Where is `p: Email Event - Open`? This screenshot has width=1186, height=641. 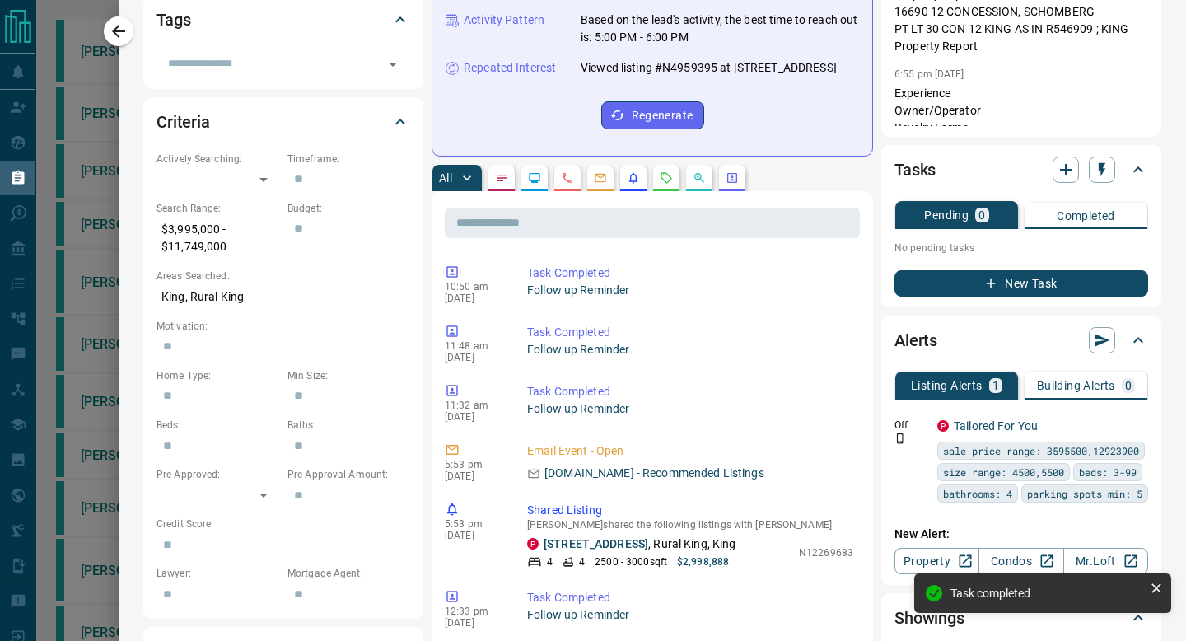
p: Email Event - Open is located at coordinates (690, 450).